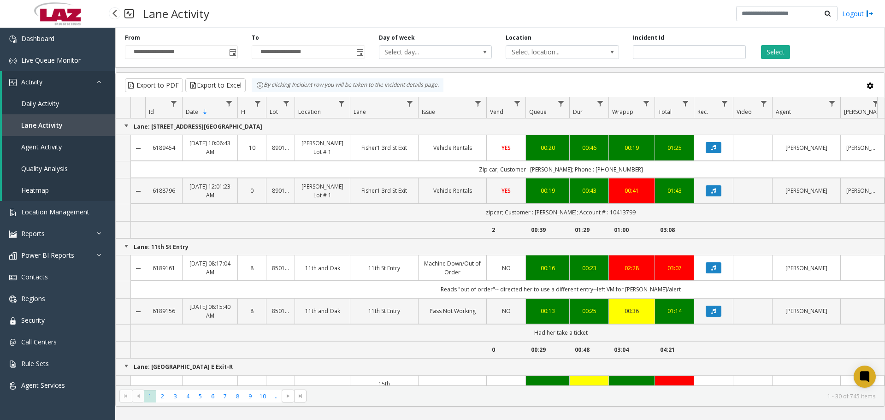 This screenshot has height=420, width=885. Describe the element at coordinates (59, 147) in the screenshot. I see `a: Agent Activity` at that location.